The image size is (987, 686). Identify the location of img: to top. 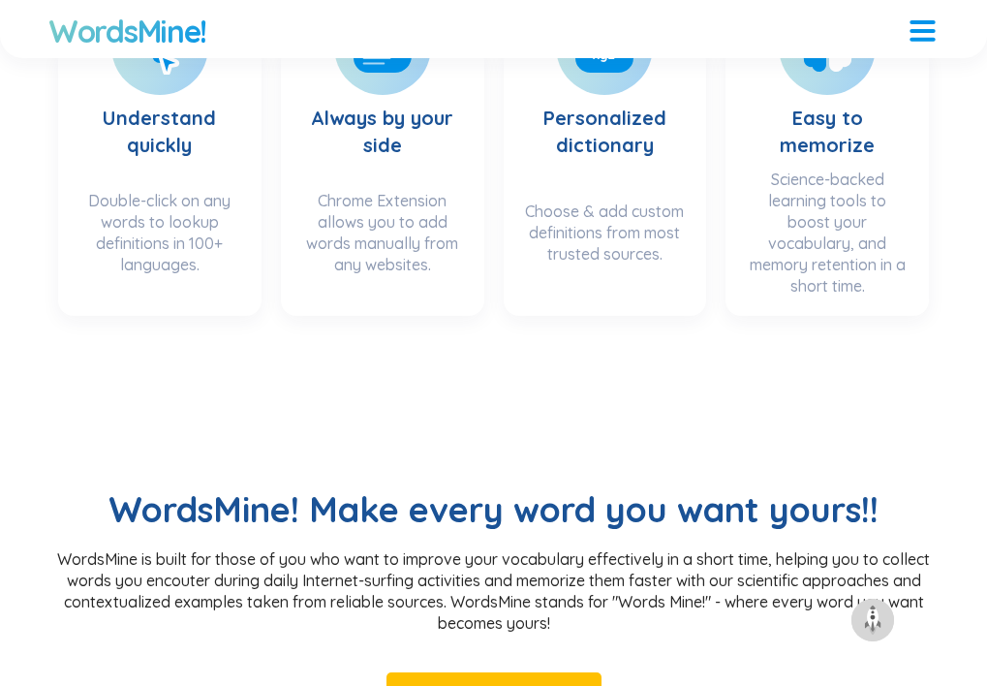
(873, 620).